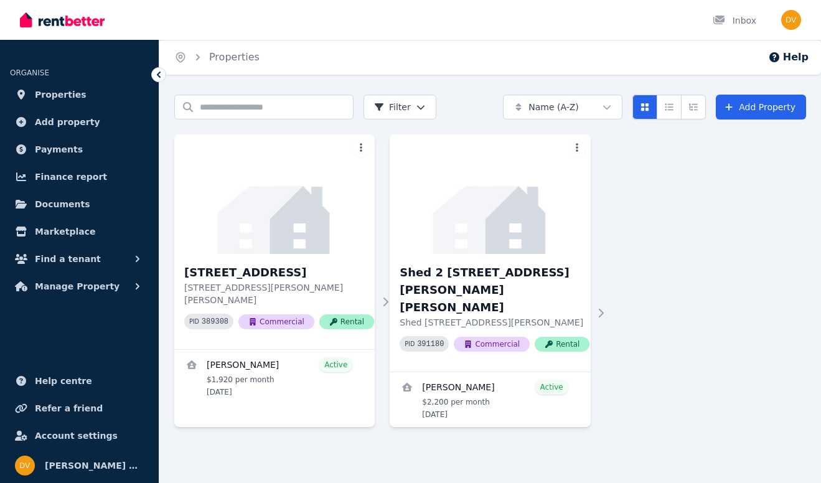 This screenshot has height=483, width=821. Describe the element at coordinates (79, 286) in the screenshot. I see `button: Manage Property` at that location.